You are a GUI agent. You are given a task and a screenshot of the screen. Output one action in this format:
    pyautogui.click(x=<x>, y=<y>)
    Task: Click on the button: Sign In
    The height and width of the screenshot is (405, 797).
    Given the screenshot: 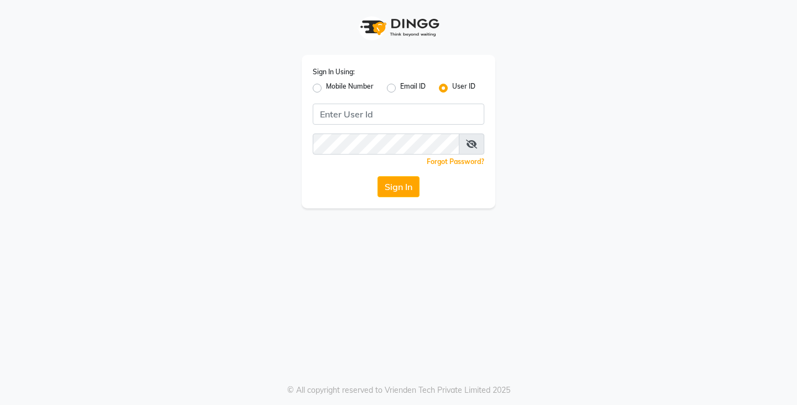 What is the action you would take?
    pyautogui.click(x=398, y=186)
    